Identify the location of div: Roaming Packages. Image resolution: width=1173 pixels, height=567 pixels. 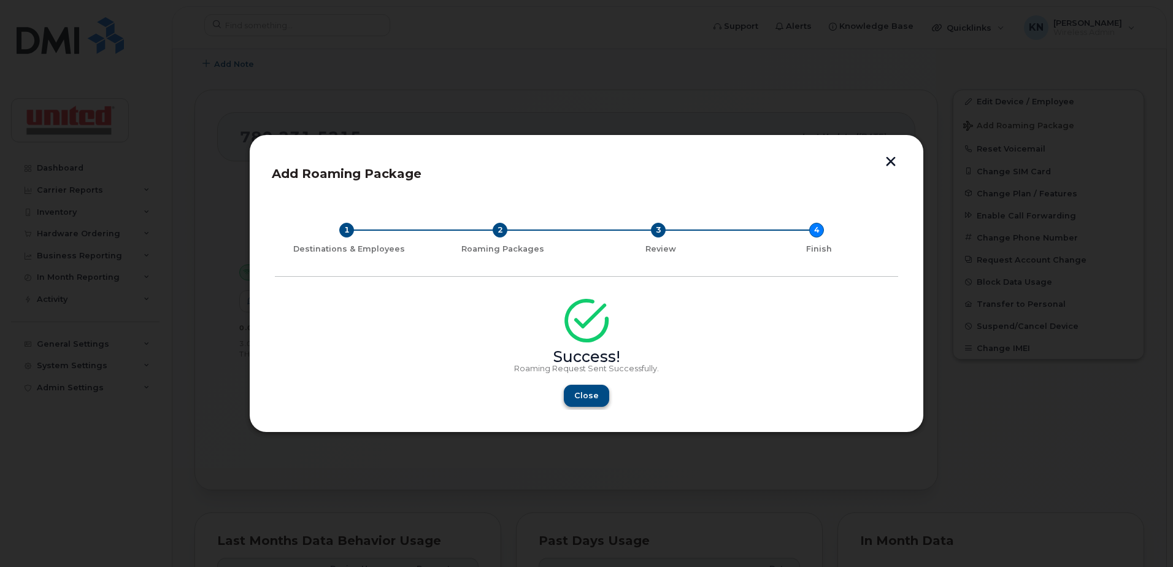
(502, 249).